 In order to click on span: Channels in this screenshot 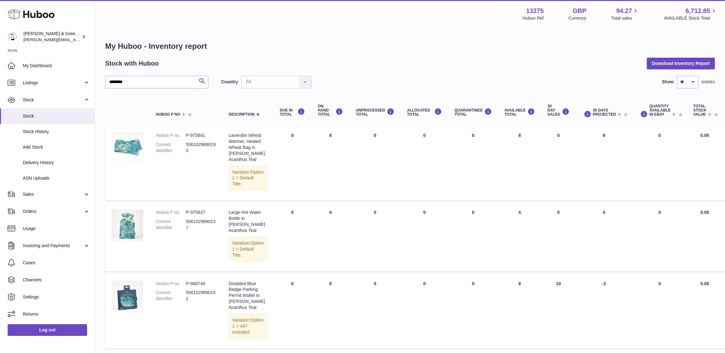, I will do `click(56, 280)`.